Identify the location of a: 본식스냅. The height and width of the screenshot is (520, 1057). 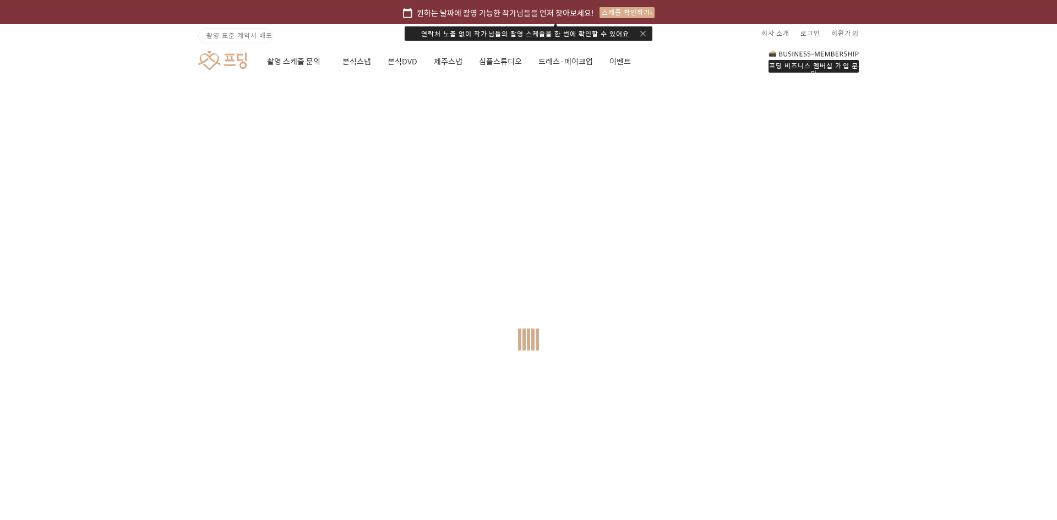
(357, 62).